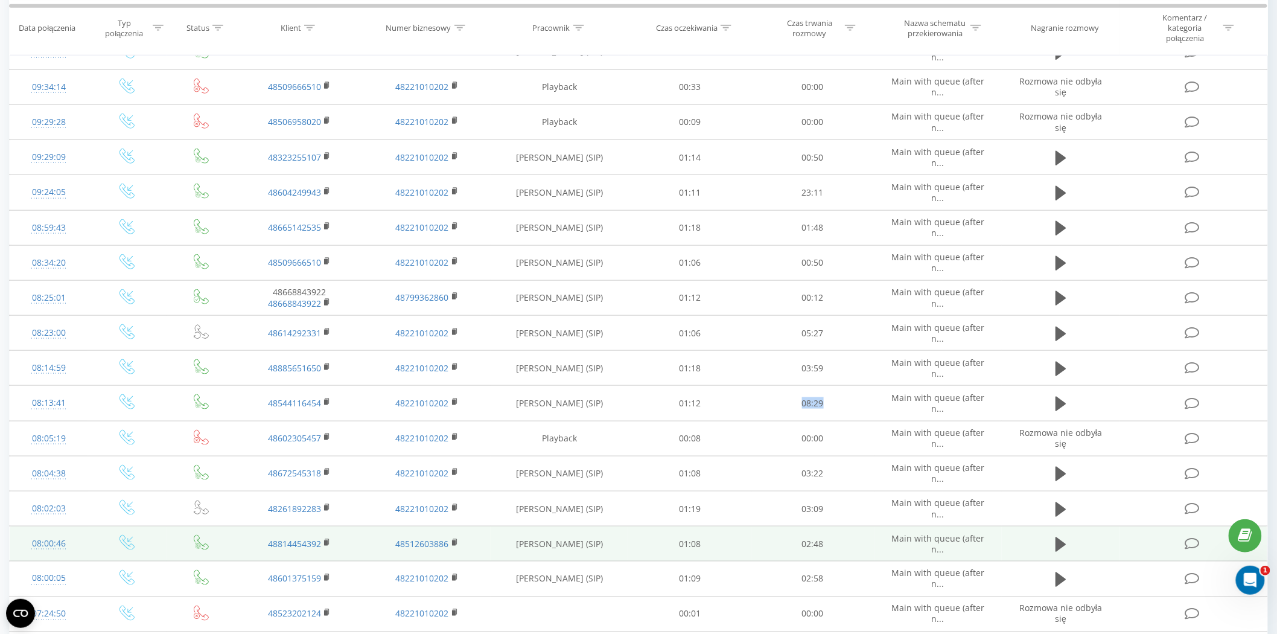  What do you see at coordinates (813, 333) in the screenshot?
I see `td: 05:27` at bounding box center [813, 333].